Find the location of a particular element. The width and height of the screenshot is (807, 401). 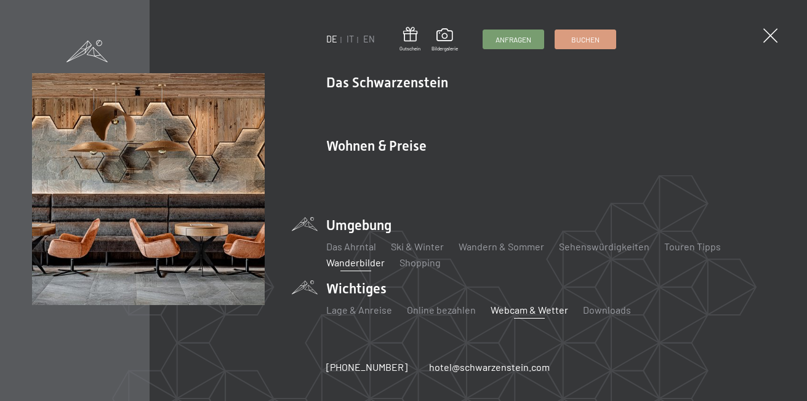

a: Shopping is located at coordinates (420, 262).